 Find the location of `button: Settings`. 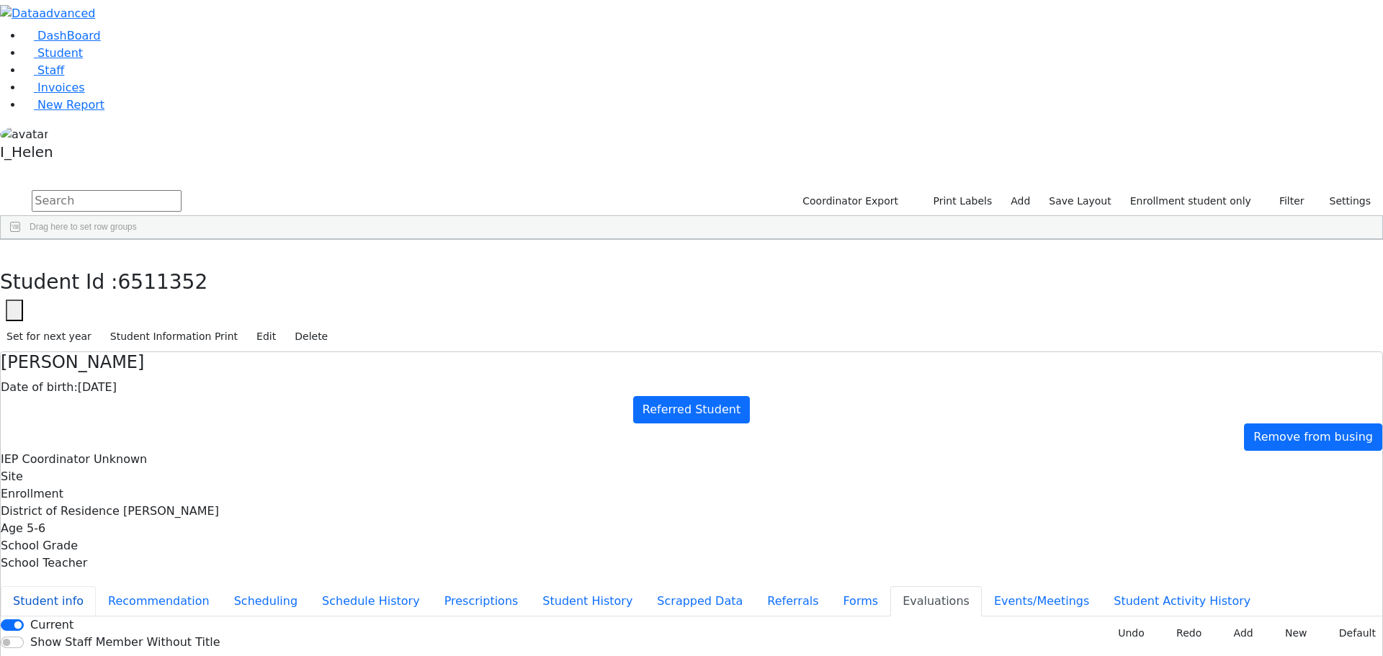

button: Settings is located at coordinates (1344, 201).